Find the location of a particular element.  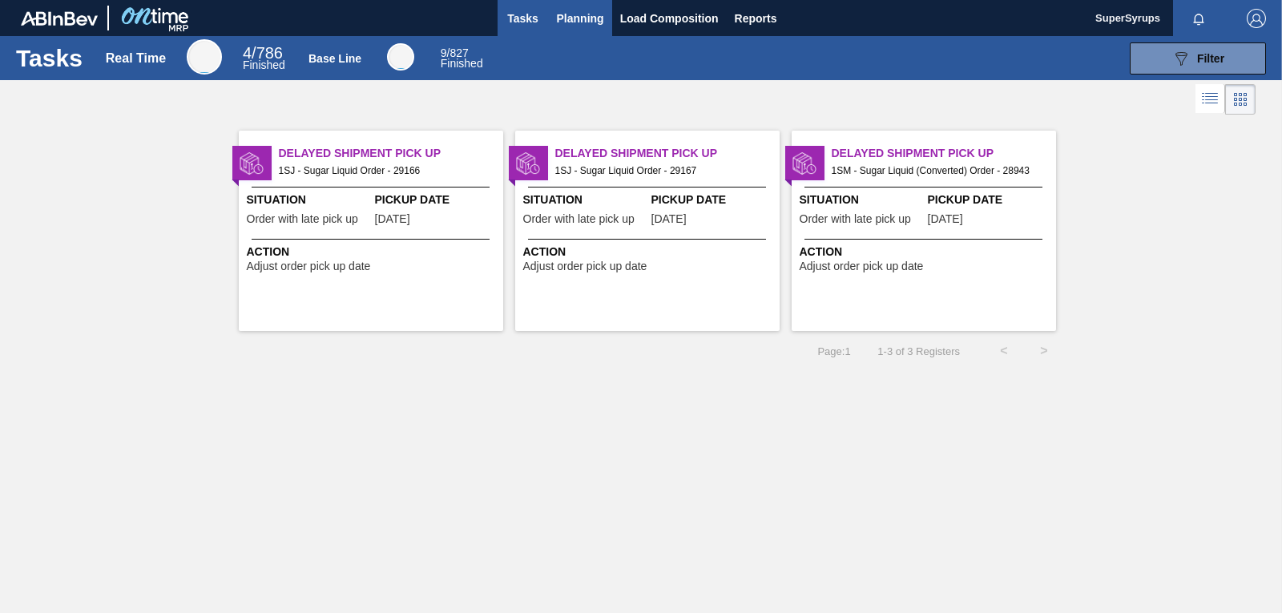

span: 1SM - Sugar Liquid (Converted) Order - 28943 is located at coordinates (938, 171).